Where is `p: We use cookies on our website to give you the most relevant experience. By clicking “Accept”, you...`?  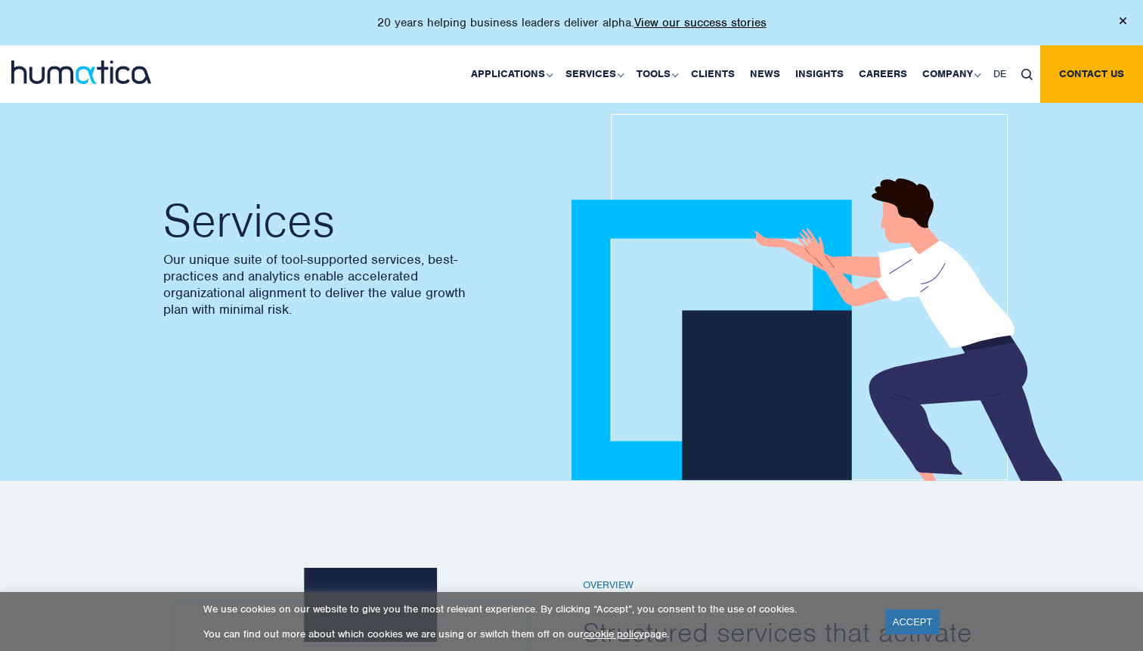
p: We use cookies on our website to give you the most relevant experience. By clicking “Accept”, you... is located at coordinates (534, 608).